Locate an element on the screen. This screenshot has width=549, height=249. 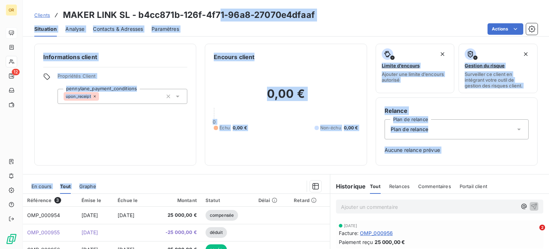
span: Plan de relance is located at coordinates (409, 129).